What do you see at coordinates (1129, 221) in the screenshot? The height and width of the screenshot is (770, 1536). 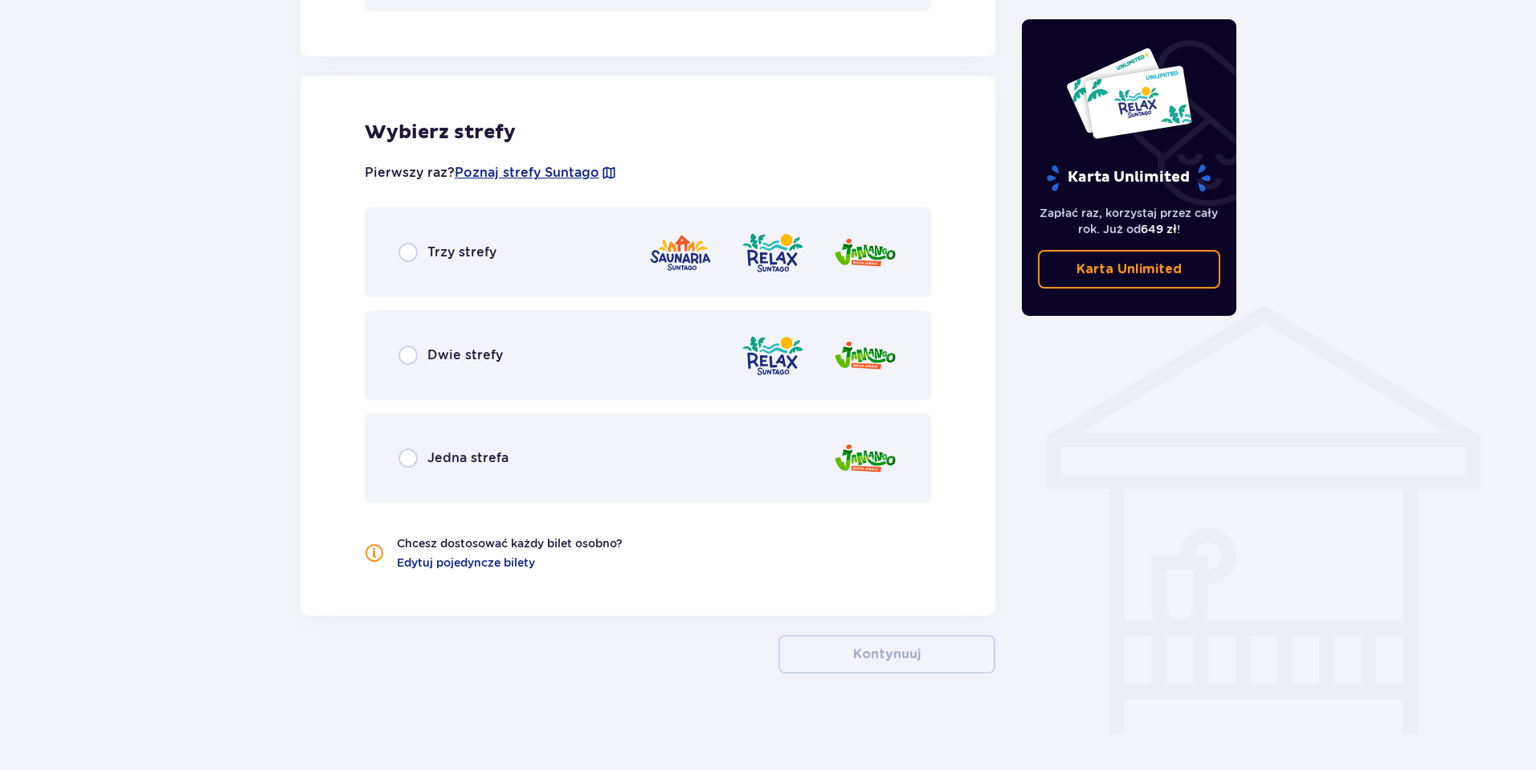 I see `p: Zapłać raz, korzystaj przez cały rok. Już od !` at bounding box center [1129, 221].